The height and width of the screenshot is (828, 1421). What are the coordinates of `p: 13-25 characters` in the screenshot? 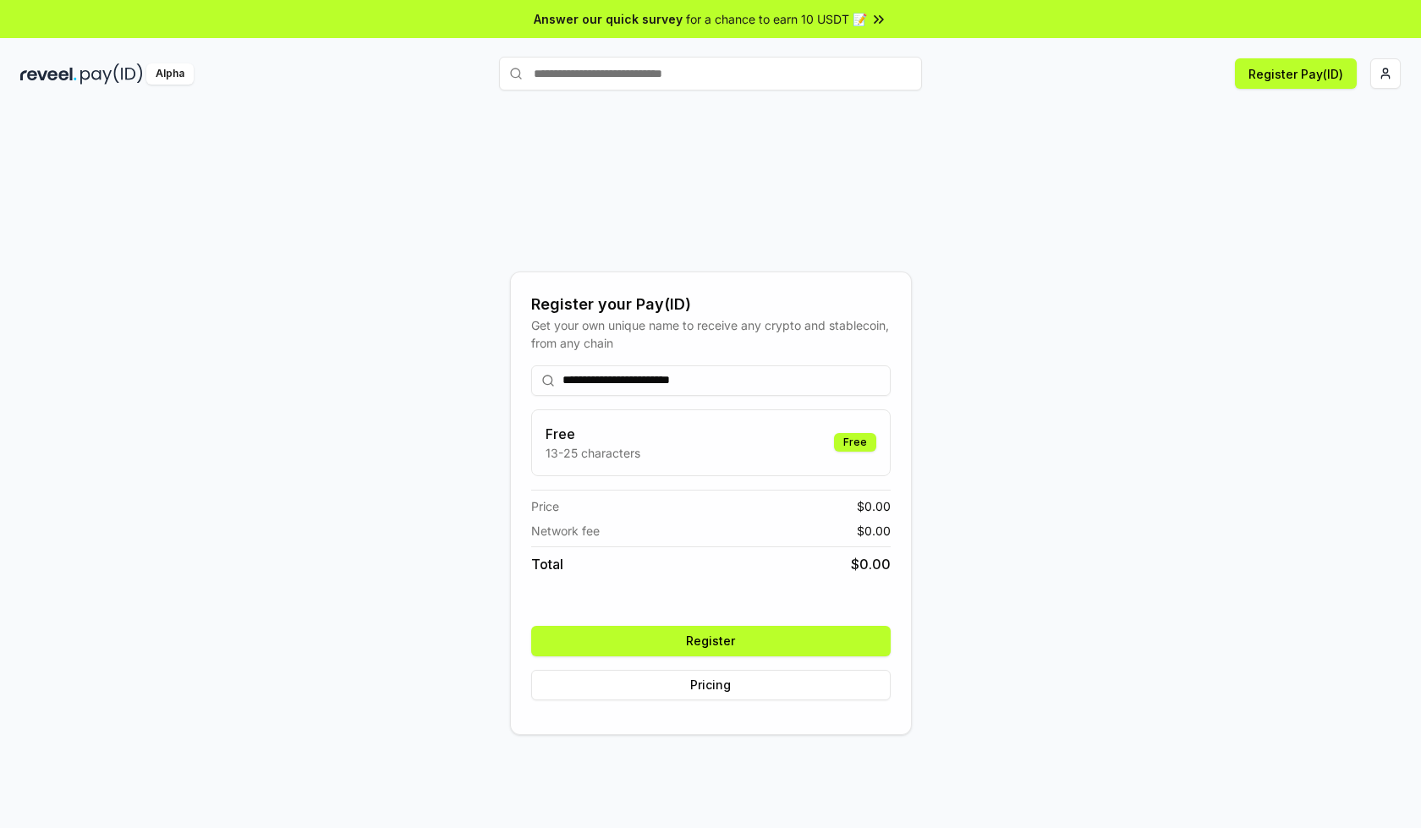 It's located at (593, 453).